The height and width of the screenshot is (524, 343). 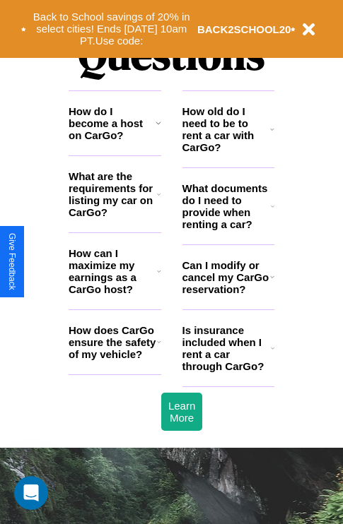 What do you see at coordinates (112, 271) in the screenshot?
I see `h3: How can I maximize my earnings as a CarGo host?` at bounding box center [112, 271].